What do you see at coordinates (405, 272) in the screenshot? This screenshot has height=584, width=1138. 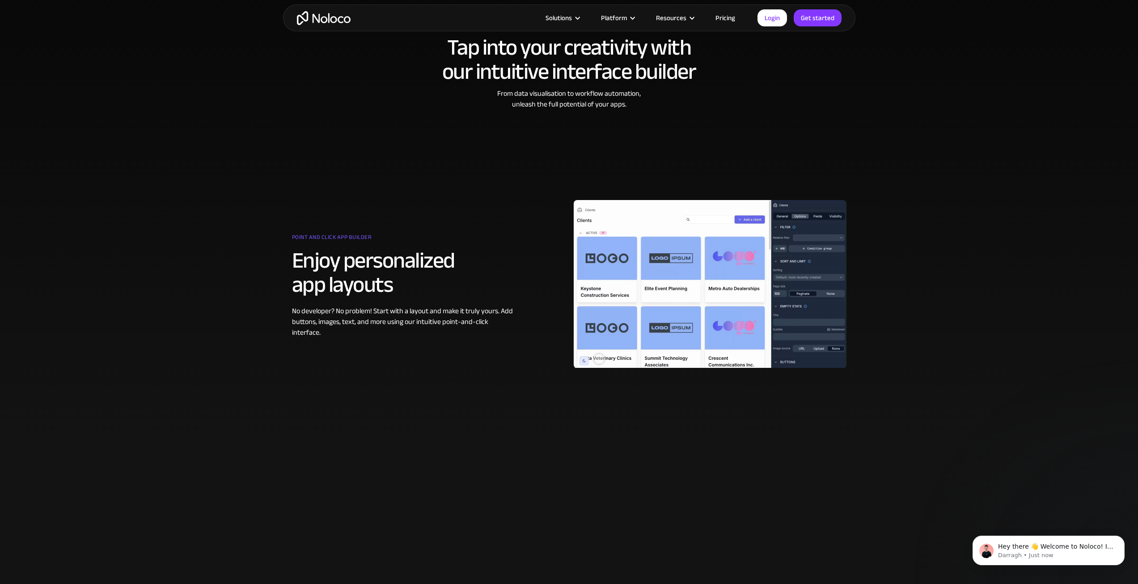 I see `h2: Enjoy personalized app layouts` at bounding box center [405, 272].